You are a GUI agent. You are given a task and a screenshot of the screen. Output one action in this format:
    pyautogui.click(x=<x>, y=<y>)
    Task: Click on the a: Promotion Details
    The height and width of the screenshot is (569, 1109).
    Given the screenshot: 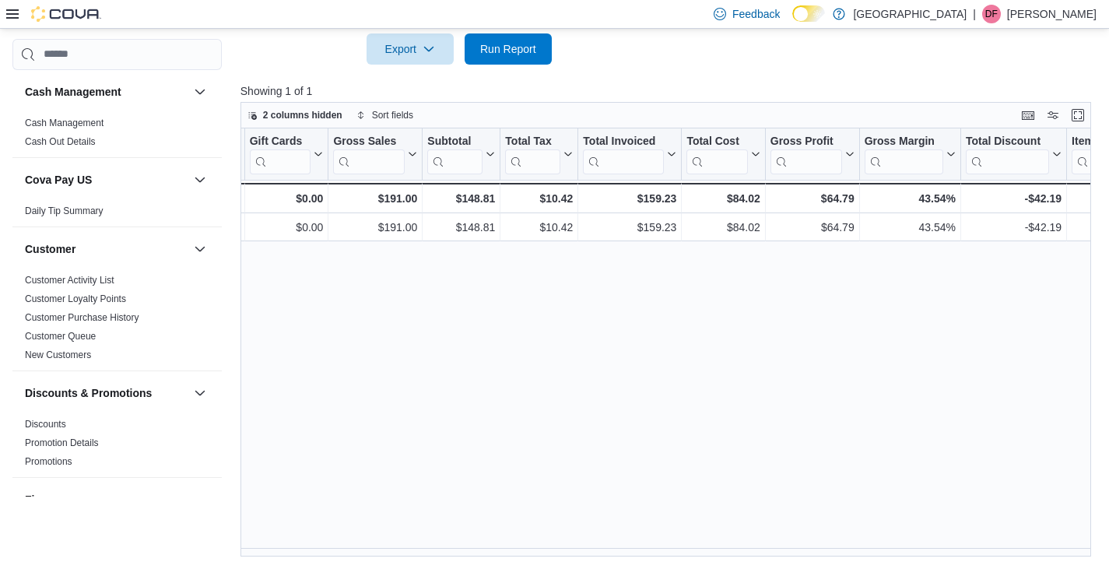 What is the action you would take?
    pyautogui.click(x=61, y=443)
    